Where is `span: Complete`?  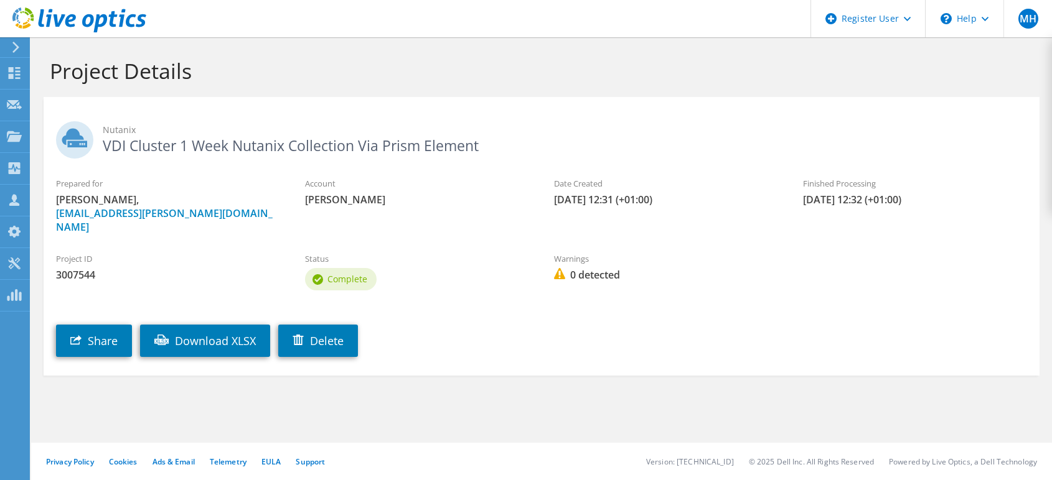 span: Complete is located at coordinates (347, 279).